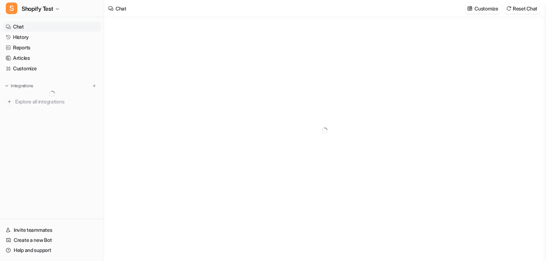 The width and height of the screenshot is (546, 261). What do you see at coordinates (522, 8) in the screenshot?
I see `button: Reset Chat` at bounding box center [522, 8].